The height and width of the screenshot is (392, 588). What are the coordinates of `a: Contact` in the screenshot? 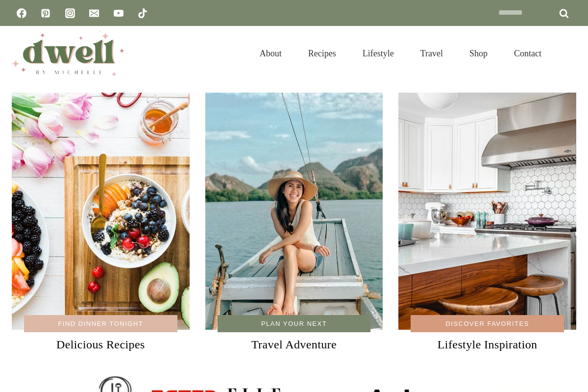 It's located at (527, 53).